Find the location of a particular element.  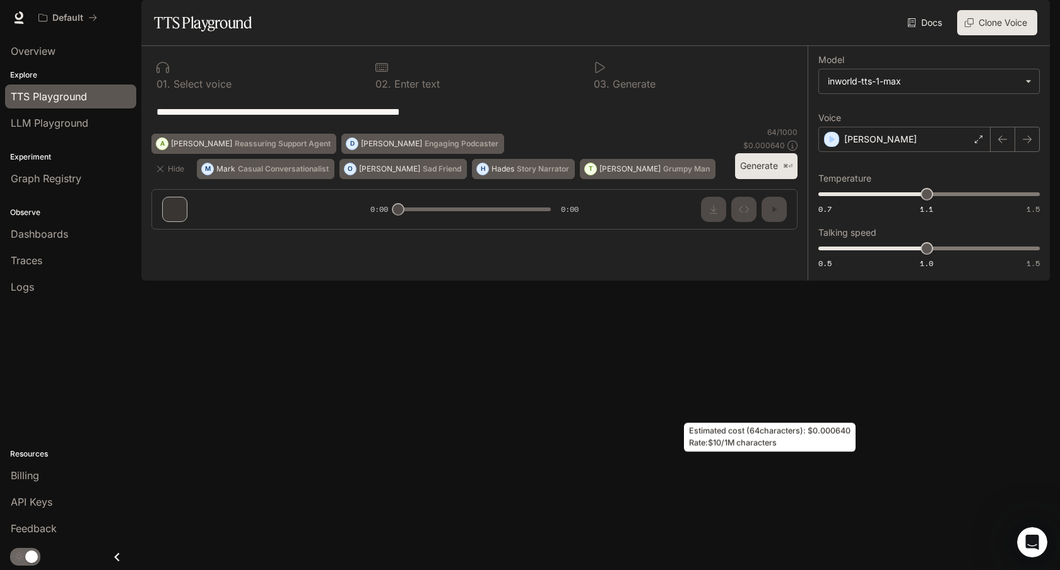

div: M is located at coordinates (208, 169).